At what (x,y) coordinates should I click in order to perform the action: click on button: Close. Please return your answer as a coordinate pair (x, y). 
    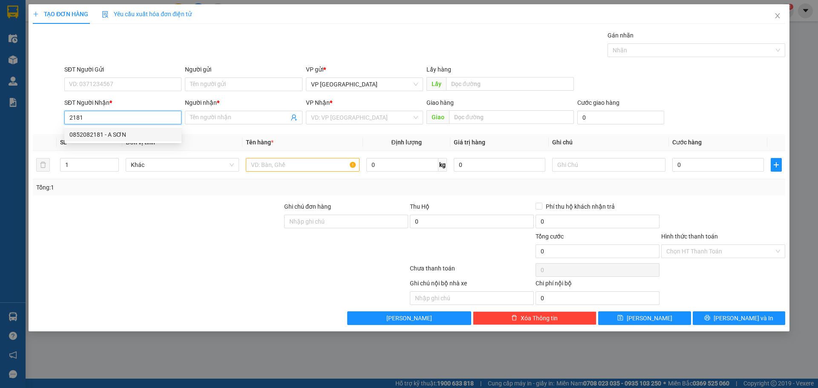
    Looking at the image, I should click on (777, 16).